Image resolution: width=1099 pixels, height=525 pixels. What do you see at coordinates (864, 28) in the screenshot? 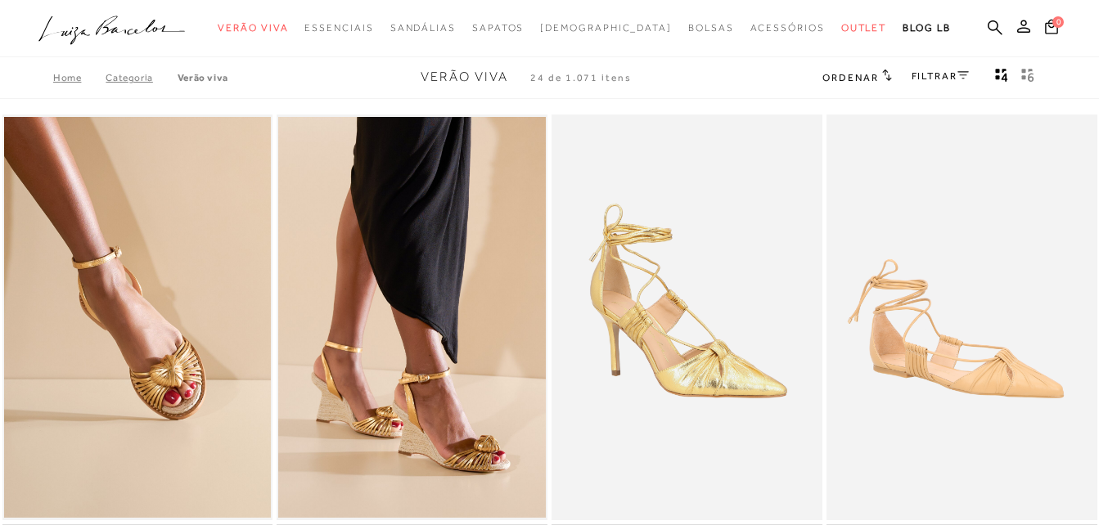
I see `span: Outlet` at bounding box center [864, 28].